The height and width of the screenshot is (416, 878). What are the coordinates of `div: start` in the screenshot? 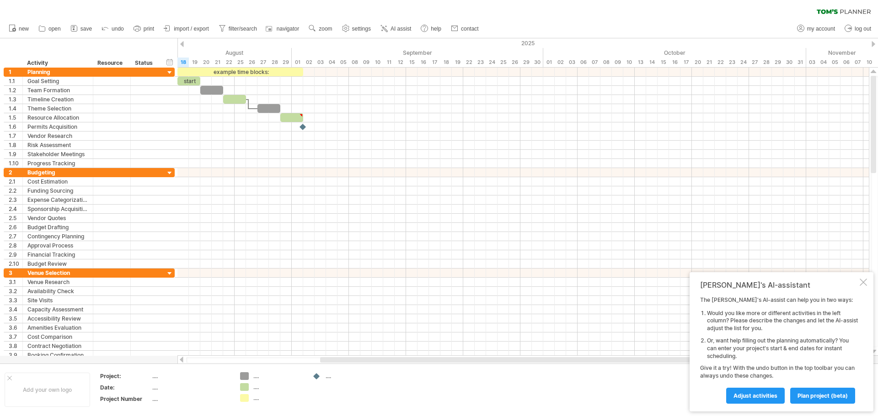 It's located at (189, 81).